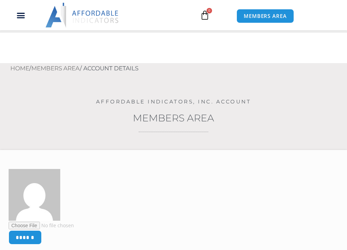 Image resolution: width=347 pixels, height=250 pixels. What do you see at coordinates (209, 11) in the screenshot?
I see `span: 0` at bounding box center [209, 11].